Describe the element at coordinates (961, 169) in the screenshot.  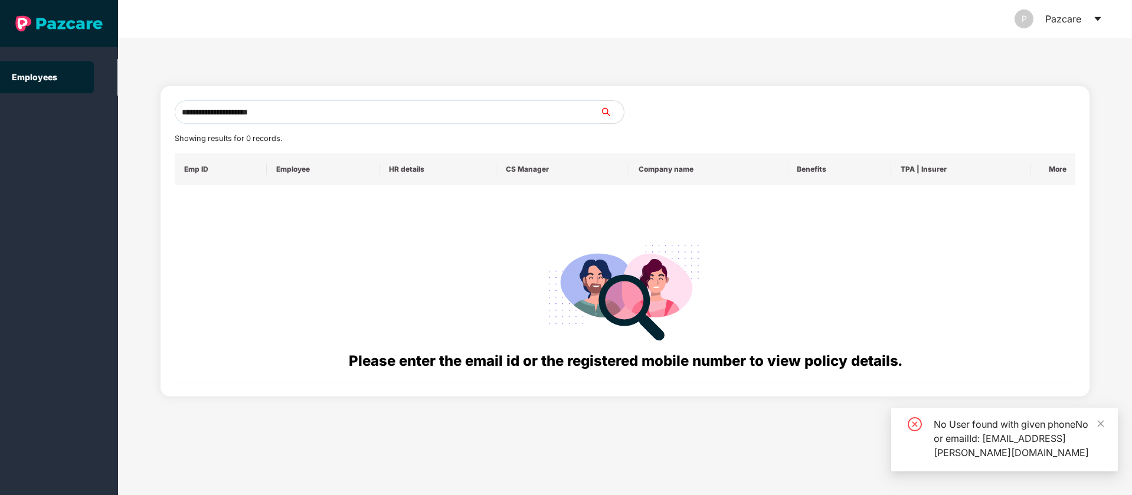
I see `th: TPA | Insurer` at that location.